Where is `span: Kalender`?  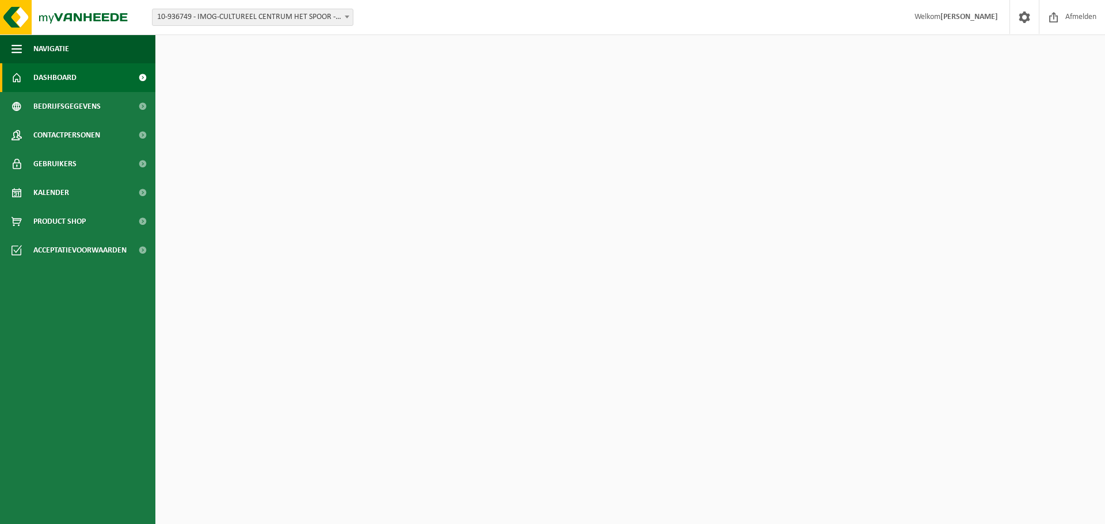
span: Kalender is located at coordinates (51, 193).